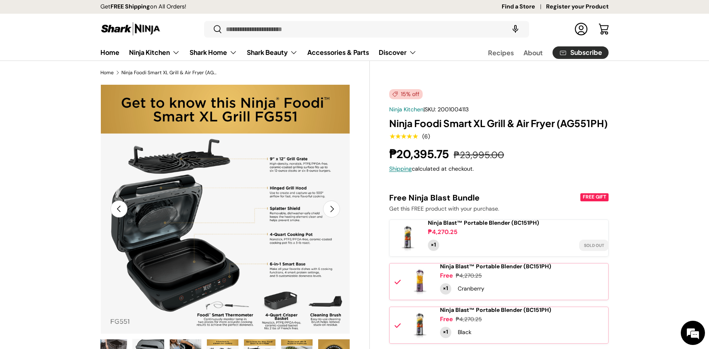  What do you see at coordinates (89, 50) in the screenshot?
I see `div: Leave a message` at bounding box center [89, 50].